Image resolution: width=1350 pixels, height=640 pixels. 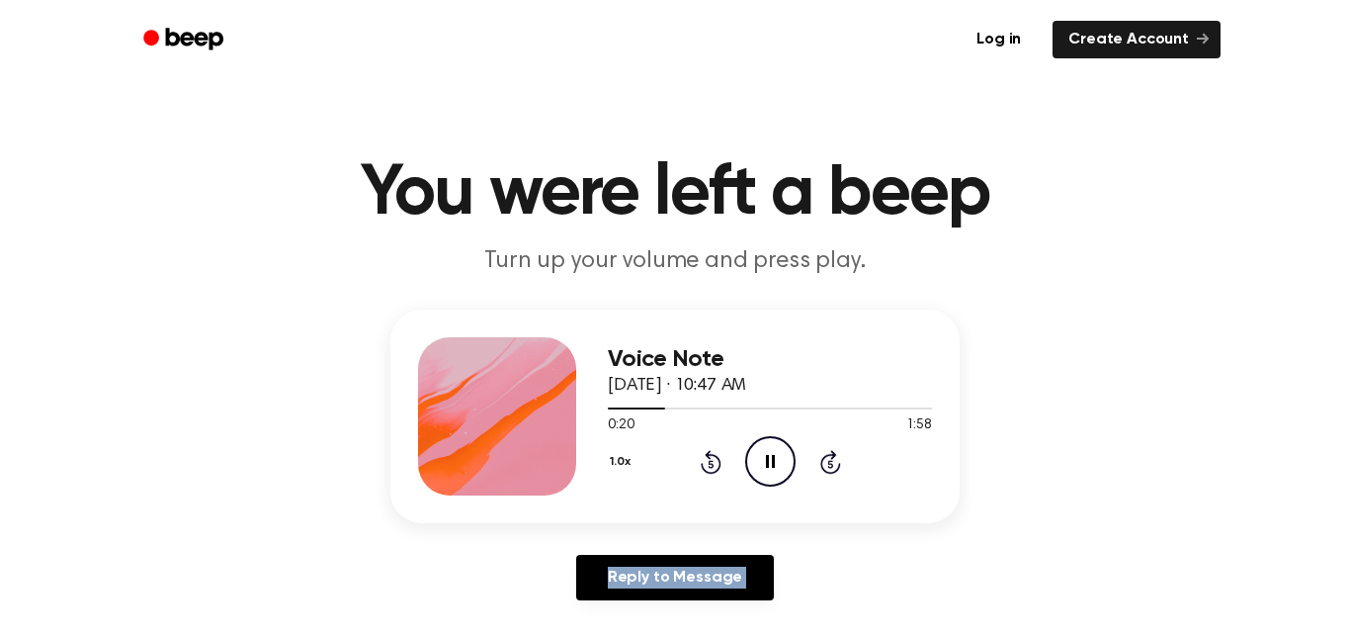 What do you see at coordinates (675, 194) in the screenshot?
I see `h1: You were left a beep` at bounding box center [675, 194].